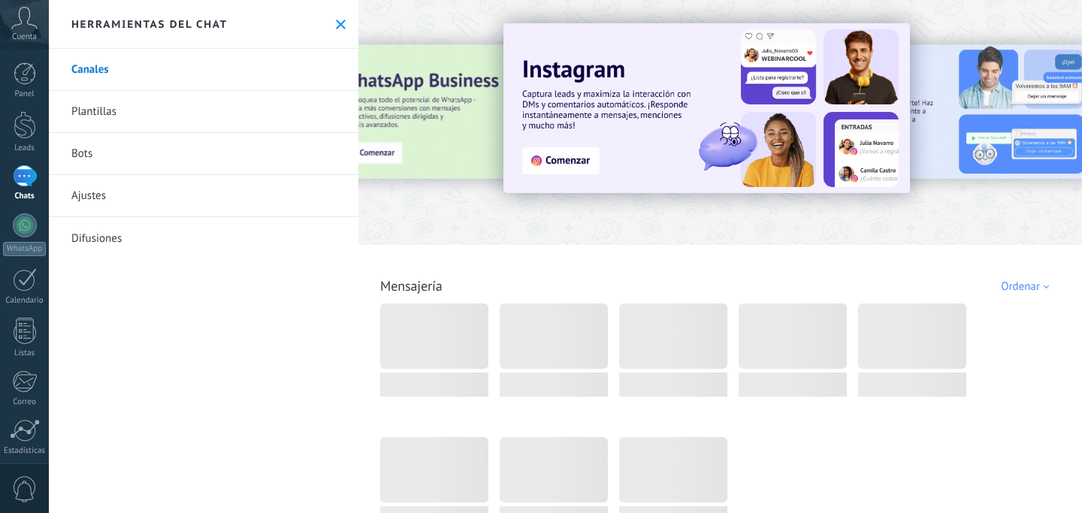 The width and height of the screenshot is (1082, 513). Describe the element at coordinates (204, 70) in the screenshot. I see `a: Canales` at that location.